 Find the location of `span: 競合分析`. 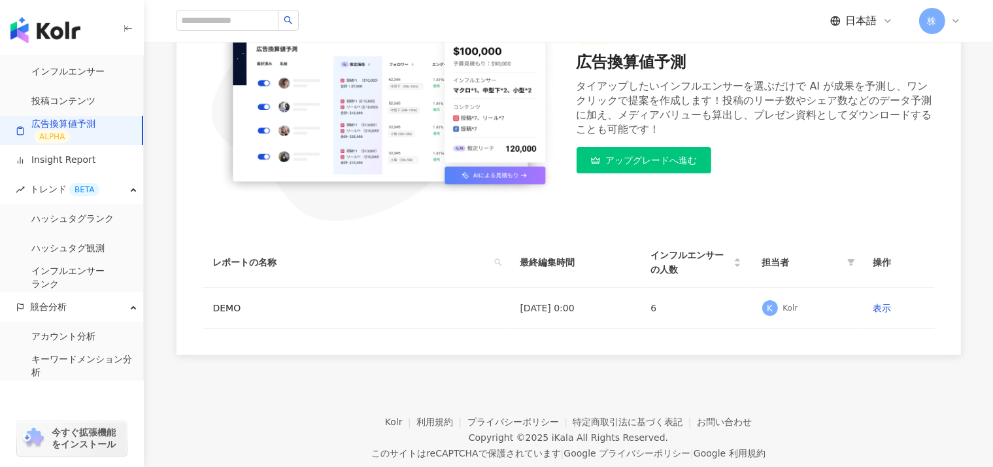

span: 競合分析 is located at coordinates (48, 307).